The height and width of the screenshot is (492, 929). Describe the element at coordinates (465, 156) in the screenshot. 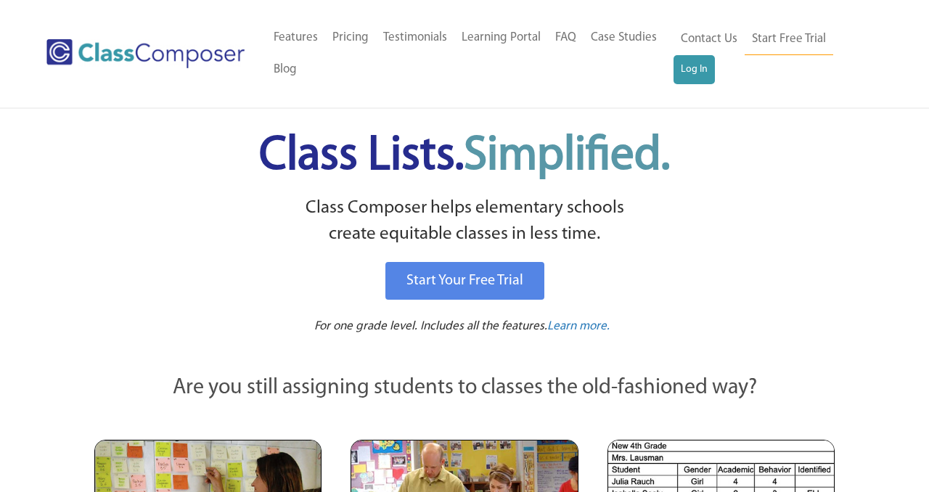

I see `span: Class Lists.` at that location.